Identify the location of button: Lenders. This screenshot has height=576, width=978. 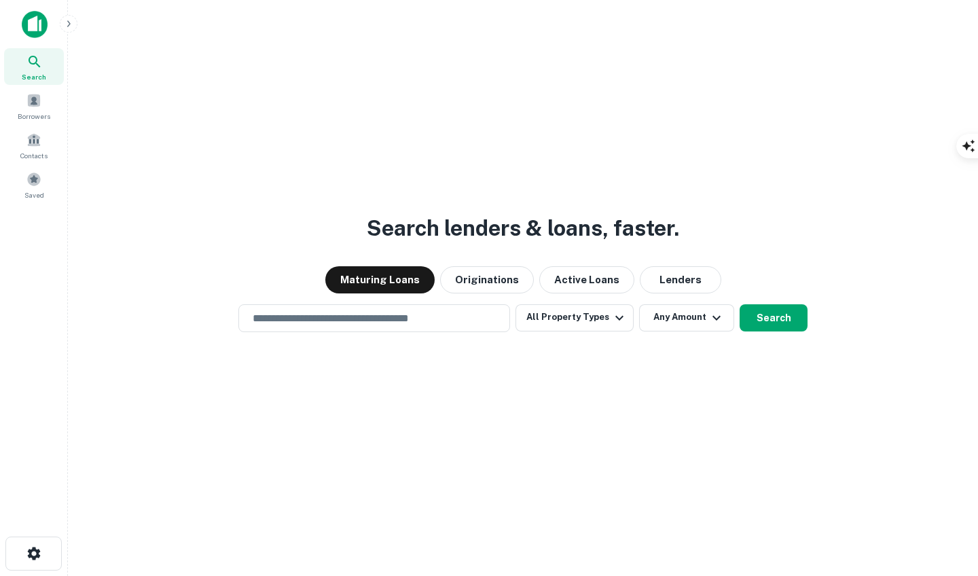
(681, 280).